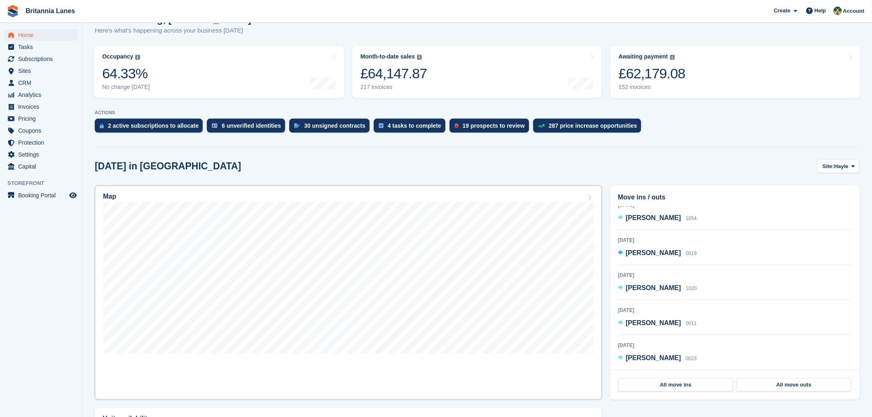 Image resolution: width=872 pixels, height=417 pixels. Describe the element at coordinates (394, 73) in the screenshot. I see `div: £64,147.87` at that location.